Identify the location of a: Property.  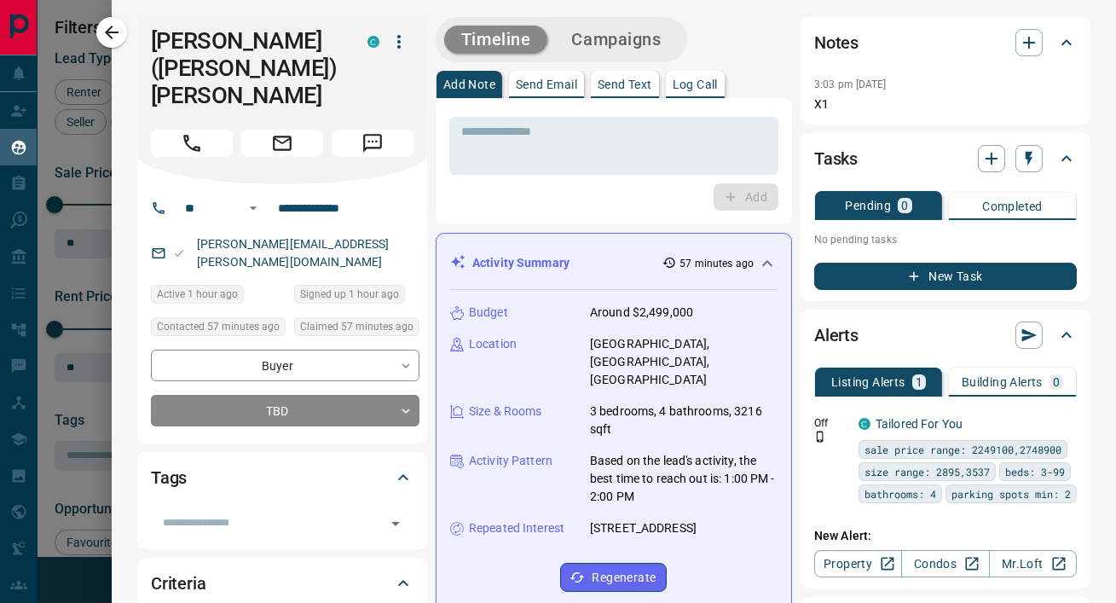
(857, 563).